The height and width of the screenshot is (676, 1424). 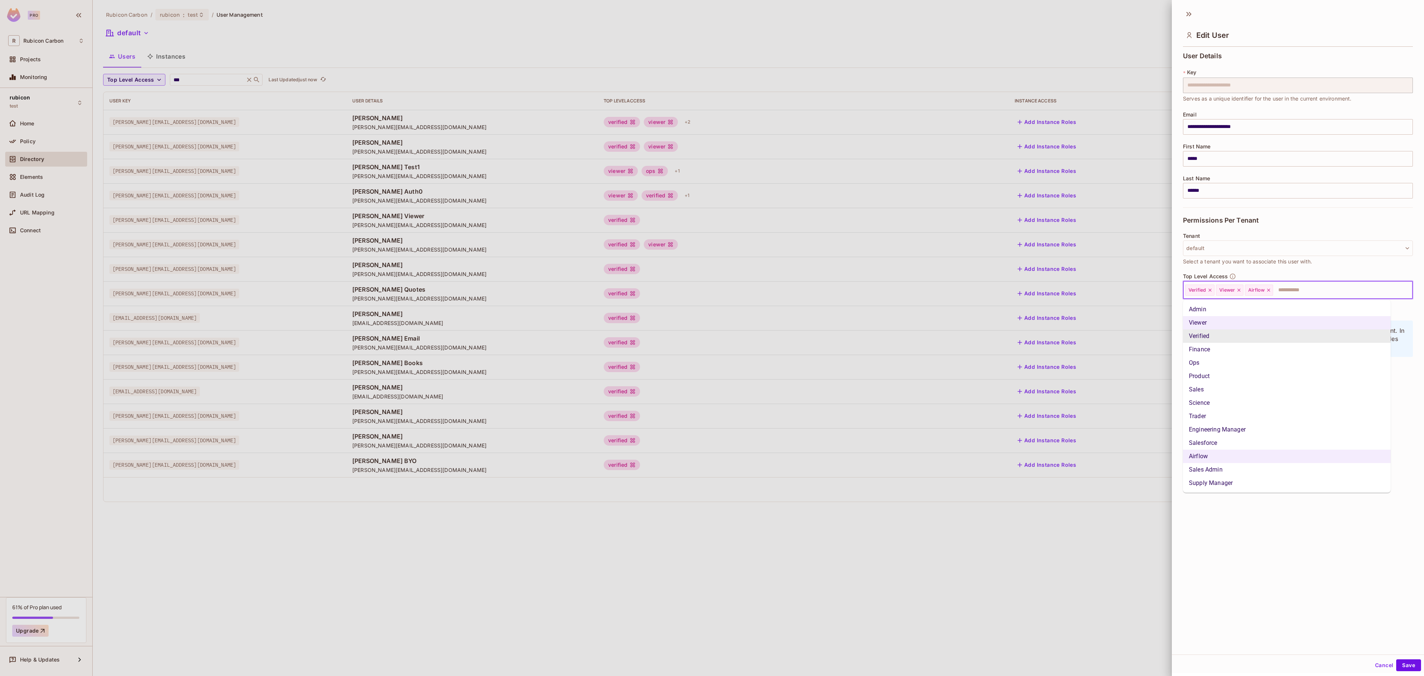 I want to click on li: Admin, so click(x=1287, y=309).